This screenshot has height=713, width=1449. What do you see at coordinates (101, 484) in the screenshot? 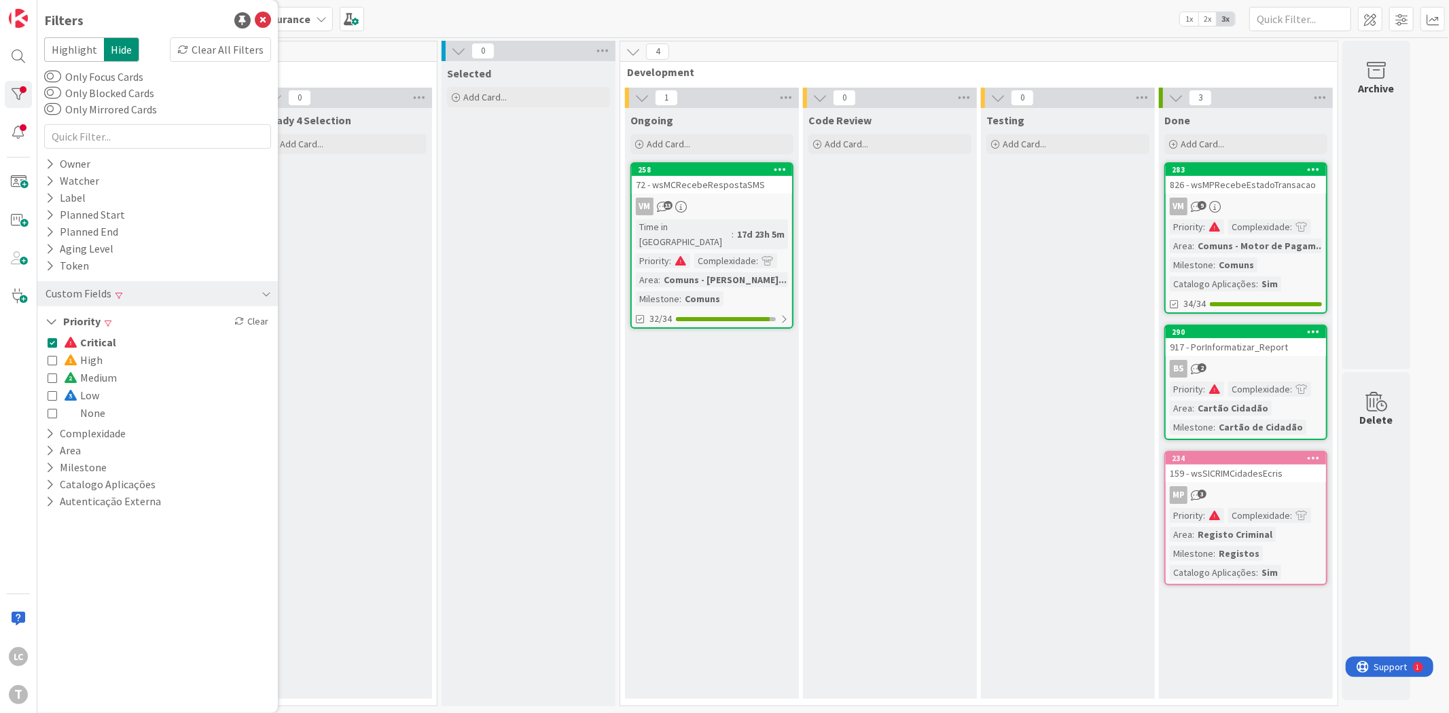
I see `button: Catalogo Aplicações` at bounding box center [101, 484].